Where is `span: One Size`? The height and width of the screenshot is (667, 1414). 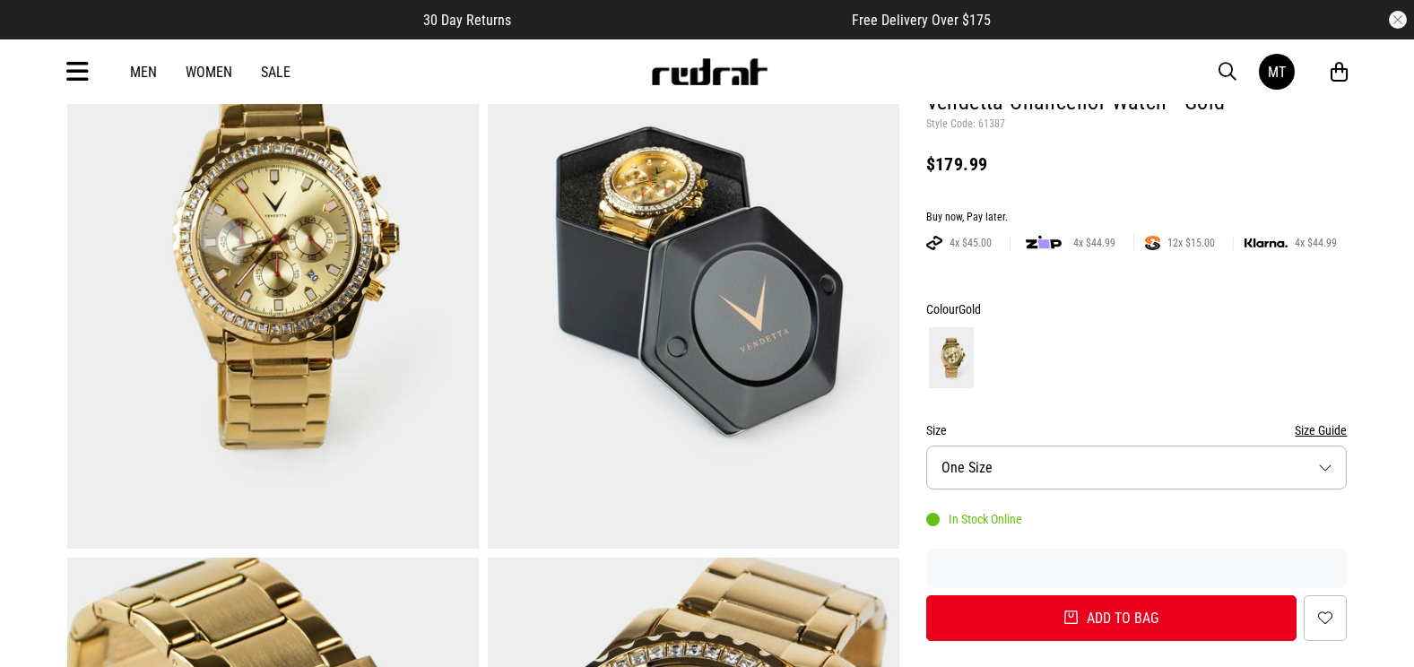
span: One Size is located at coordinates (967, 467).